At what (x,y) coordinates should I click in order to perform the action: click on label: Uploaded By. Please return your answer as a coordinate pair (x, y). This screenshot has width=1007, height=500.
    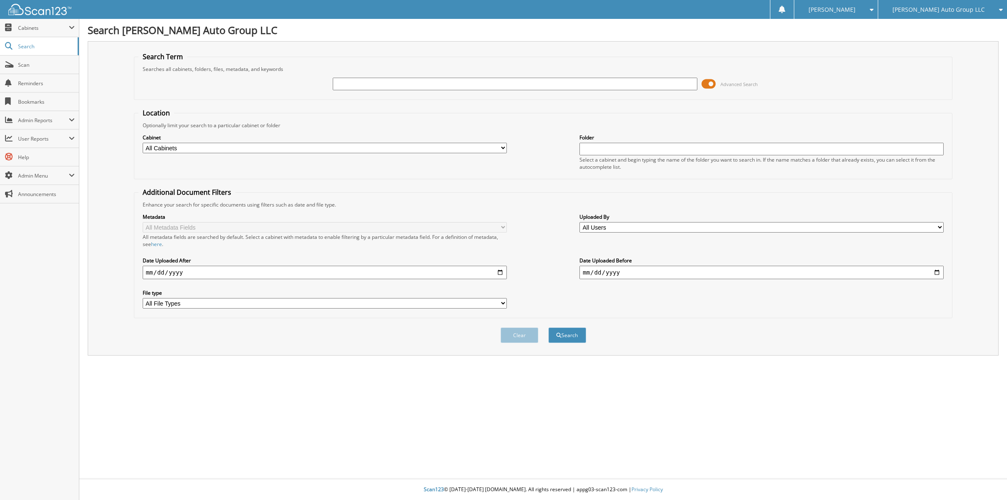
    Looking at the image, I should click on (761, 216).